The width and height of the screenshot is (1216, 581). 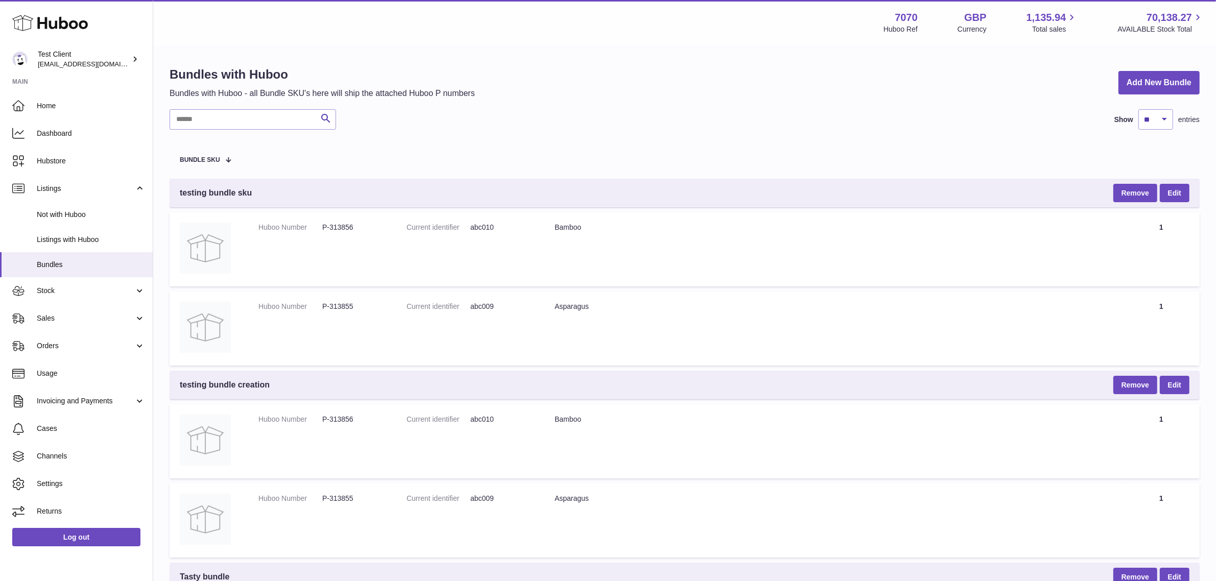 What do you see at coordinates (85, 318) in the screenshot?
I see `span: Sales` at bounding box center [85, 318].